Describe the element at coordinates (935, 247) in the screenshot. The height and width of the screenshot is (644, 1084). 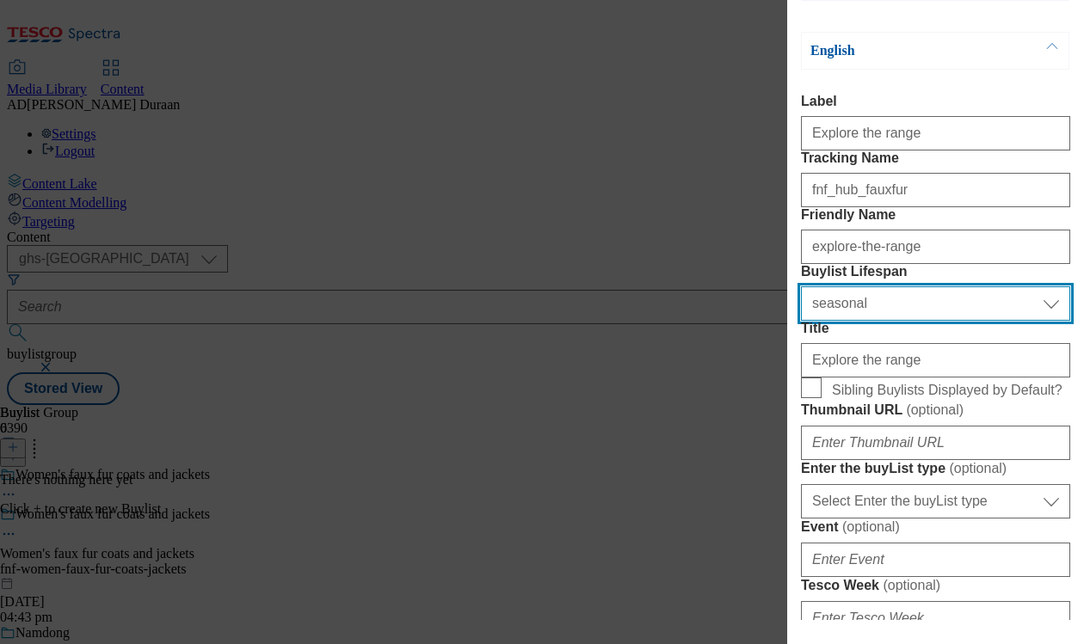
I see `input: Enter Friendly Name` at that location.